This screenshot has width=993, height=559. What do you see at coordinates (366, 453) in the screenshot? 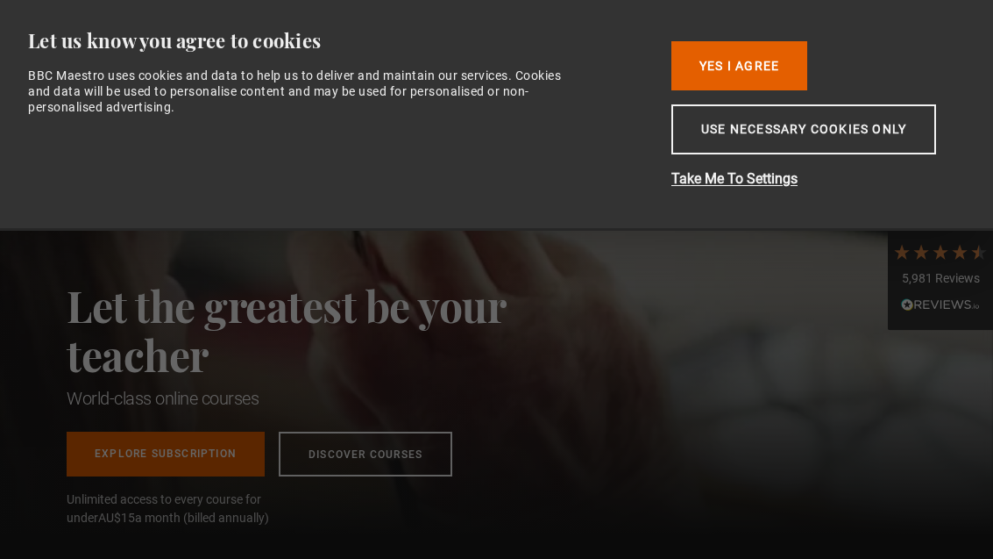
I see `a: Discover Courses` at bounding box center [366, 453].